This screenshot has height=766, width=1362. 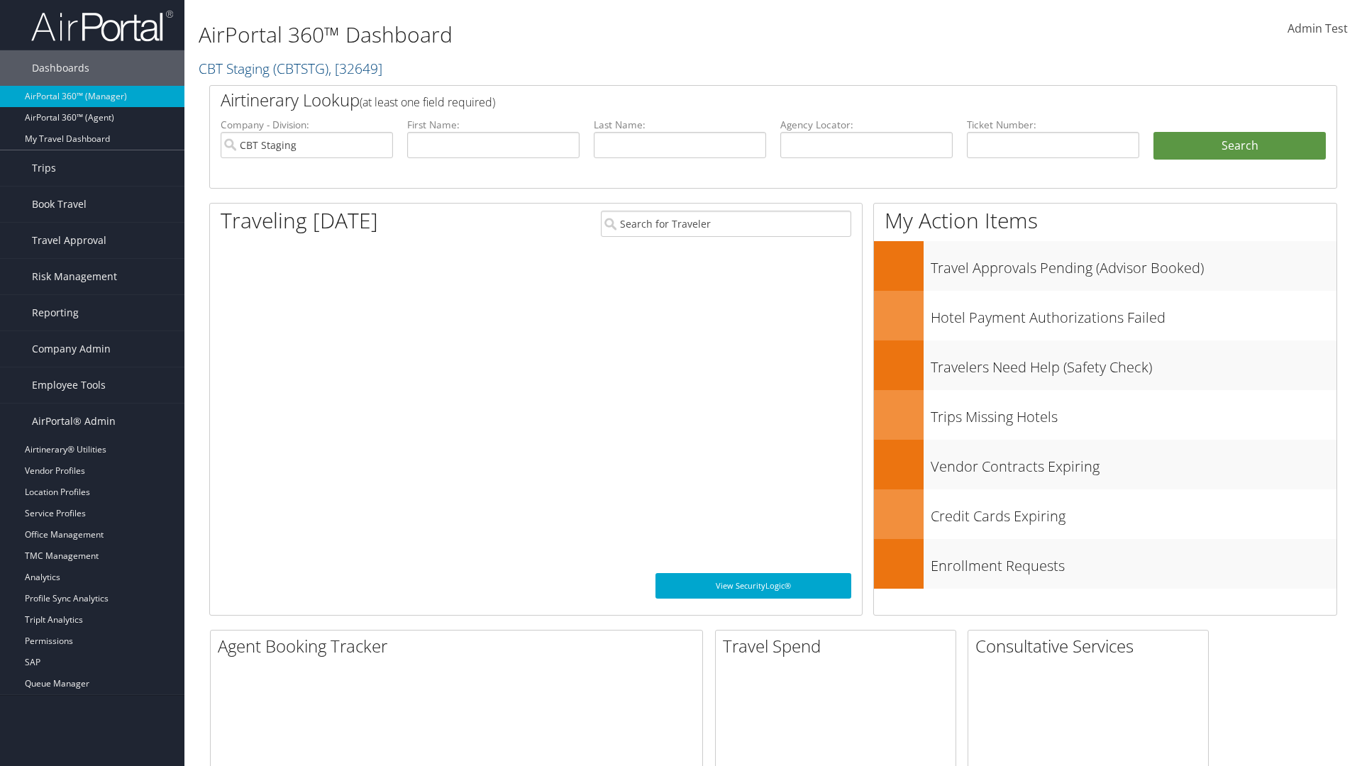 What do you see at coordinates (1317, 28) in the screenshot?
I see `span: Admin Test` at bounding box center [1317, 28].